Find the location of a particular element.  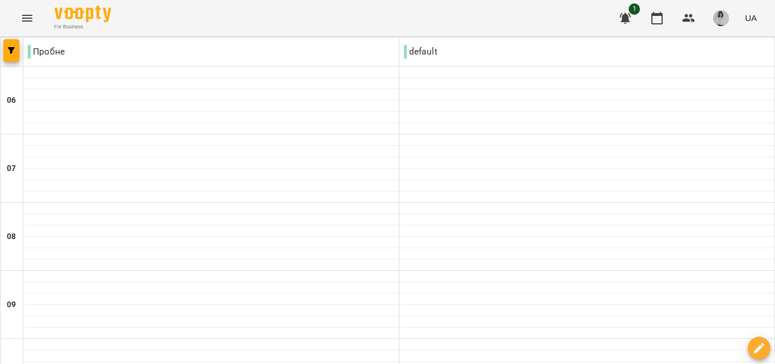

img: Voopty Logo is located at coordinates (83, 14).